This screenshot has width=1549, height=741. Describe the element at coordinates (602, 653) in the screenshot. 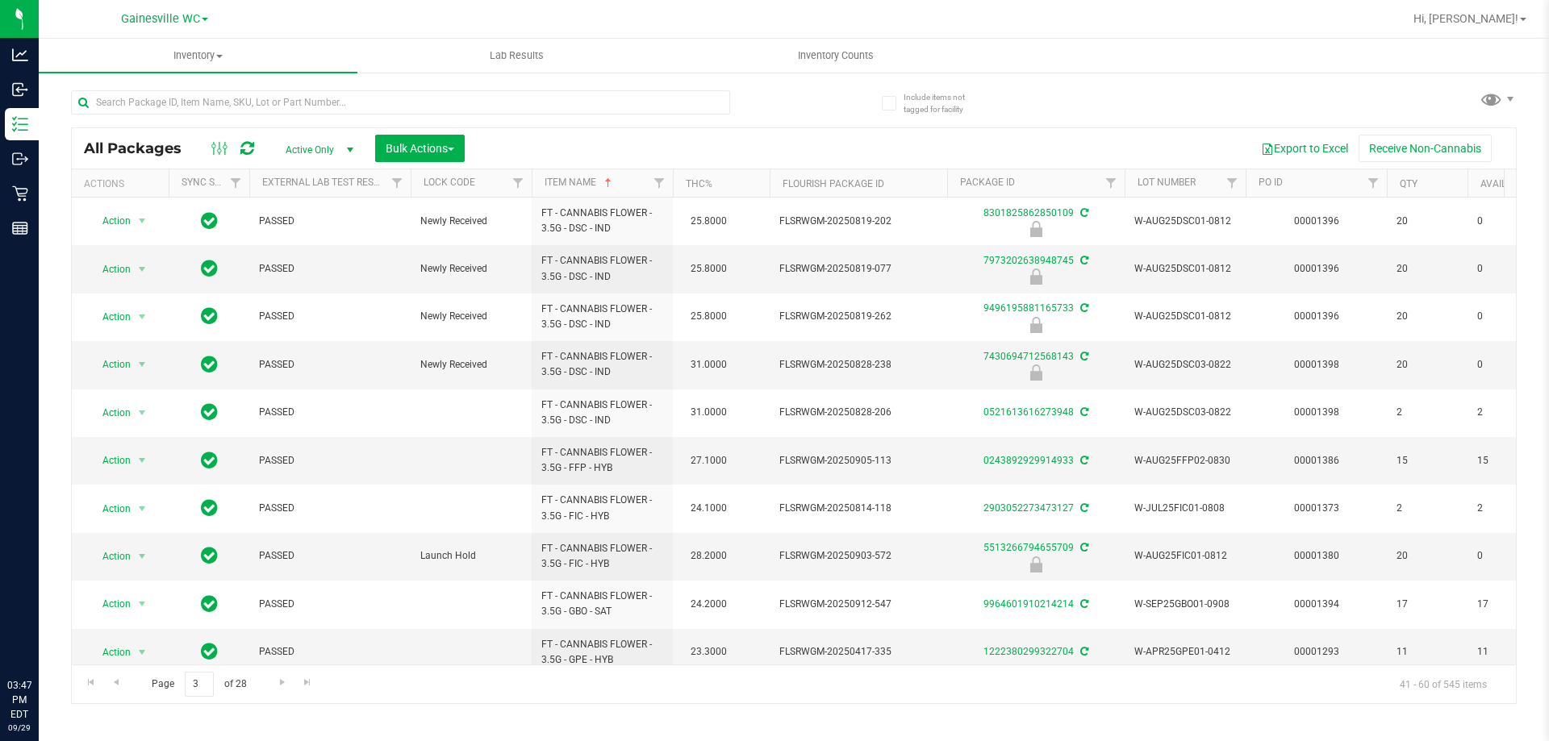

I see `span: FT - CANNABIS FLOWER - 3.5G - GPE - HYB` at that location.